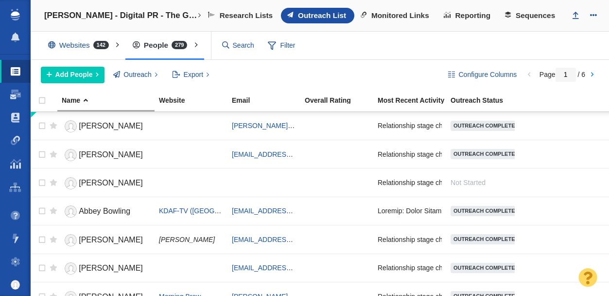 The width and height of the screenshot is (609, 296). What do you see at coordinates (341, 100) in the screenshot?
I see `div: Overall Rating` at bounding box center [341, 100].